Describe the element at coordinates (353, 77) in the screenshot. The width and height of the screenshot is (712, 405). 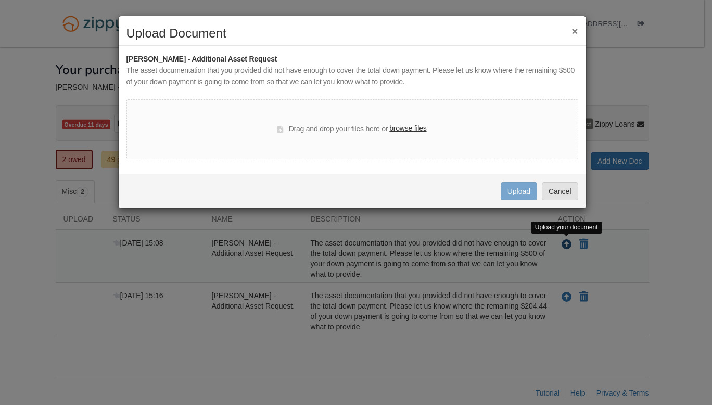
I see `div: The asset documentation that you provided did not have enough to cover the total down payment. Pl...` at that location.